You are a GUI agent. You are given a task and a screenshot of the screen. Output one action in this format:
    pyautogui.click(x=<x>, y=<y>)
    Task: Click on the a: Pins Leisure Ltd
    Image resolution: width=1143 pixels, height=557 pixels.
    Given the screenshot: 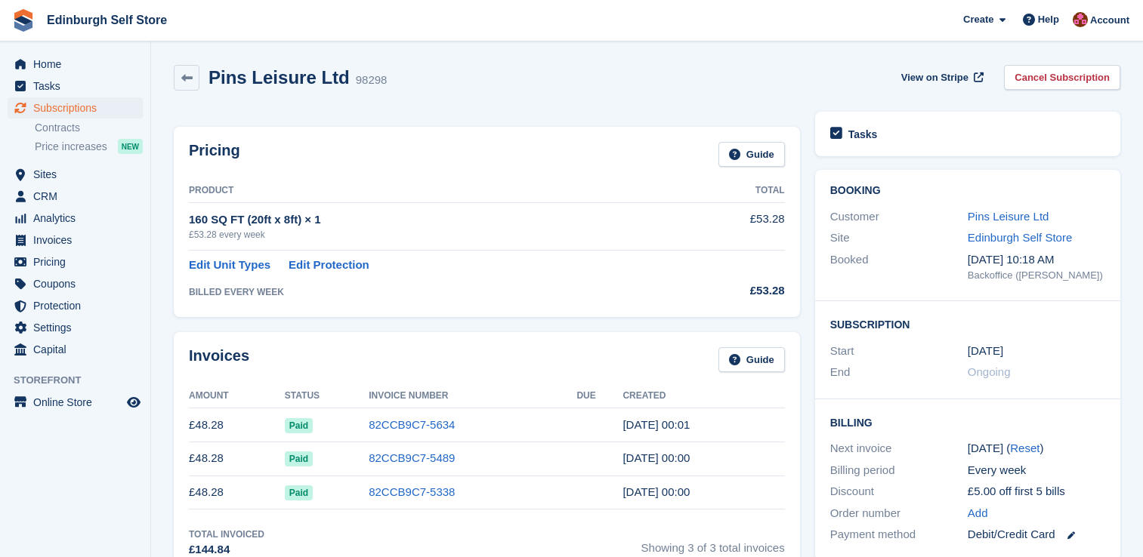 What is the action you would take?
    pyautogui.click(x=1008, y=216)
    